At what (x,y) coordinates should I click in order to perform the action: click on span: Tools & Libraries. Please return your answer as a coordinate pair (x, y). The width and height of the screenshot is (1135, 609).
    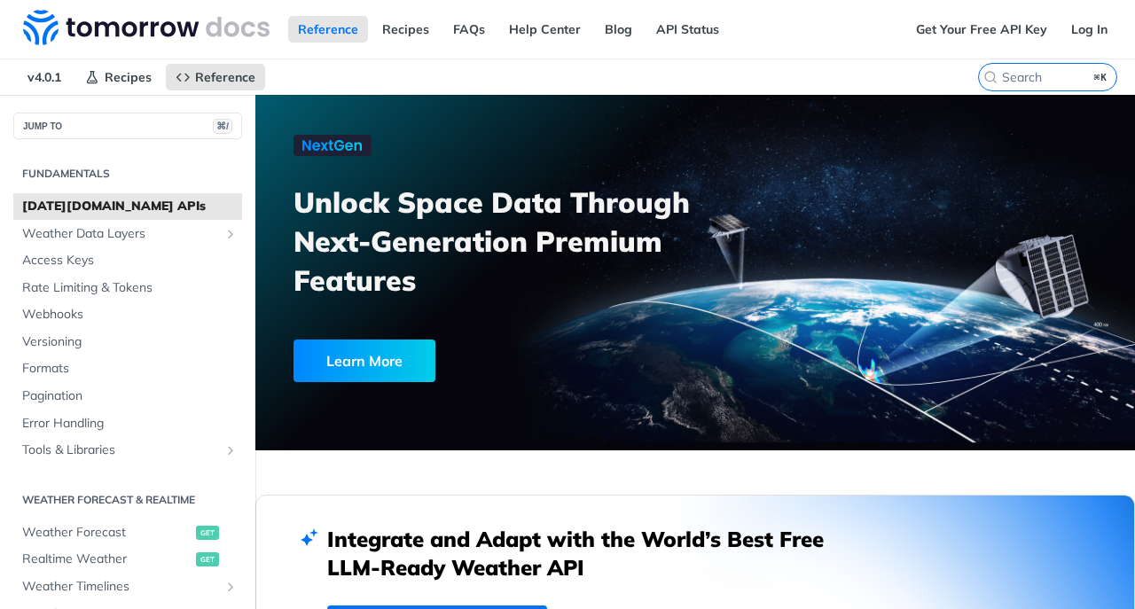
    Looking at the image, I should click on (121, 450).